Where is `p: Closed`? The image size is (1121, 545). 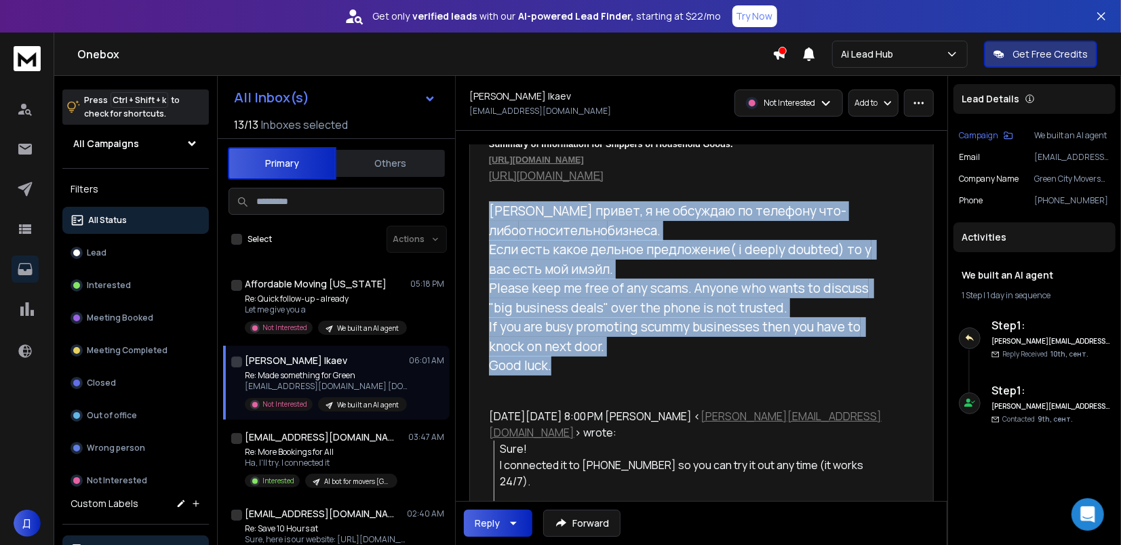 p: Closed is located at coordinates (101, 383).